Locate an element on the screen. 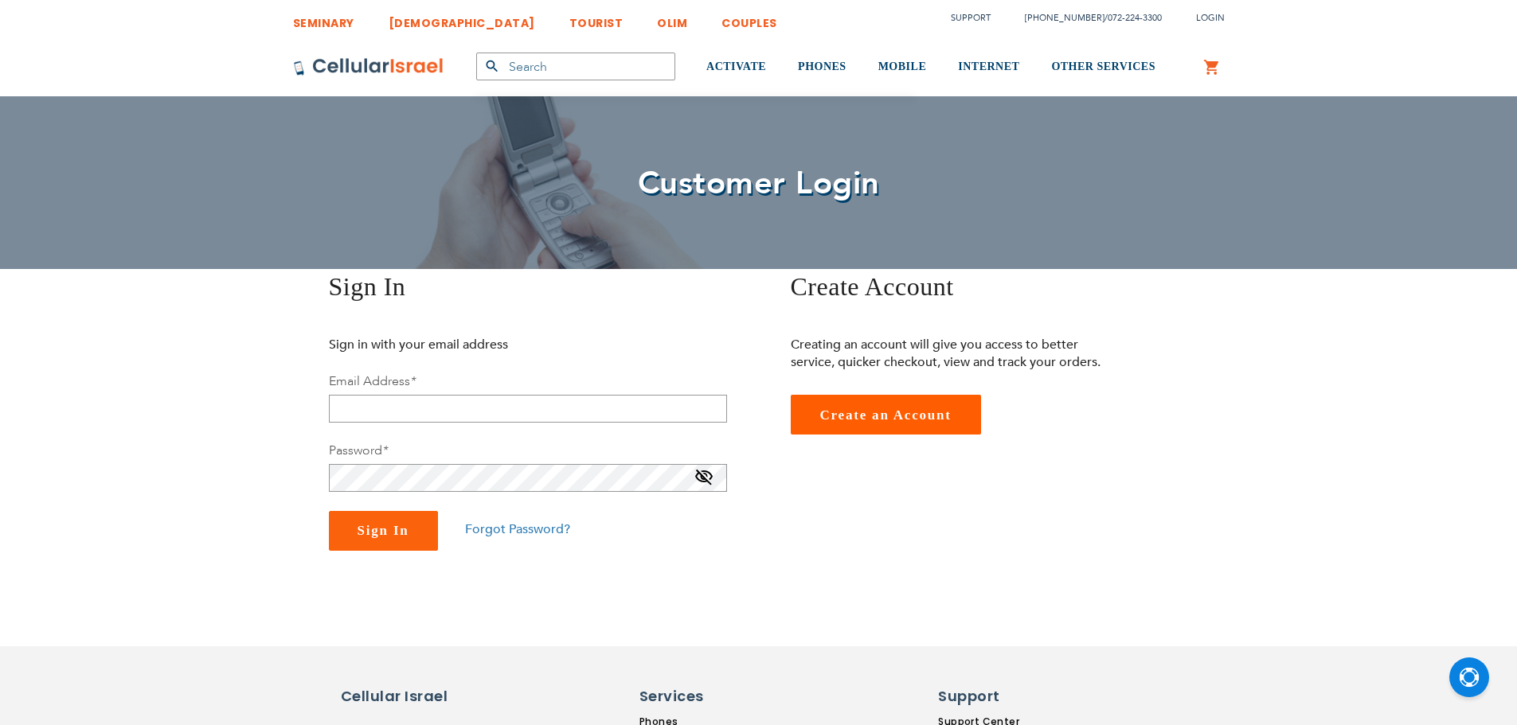 The width and height of the screenshot is (1517, 725). button: Sign In is located at coordinates (383, 531).